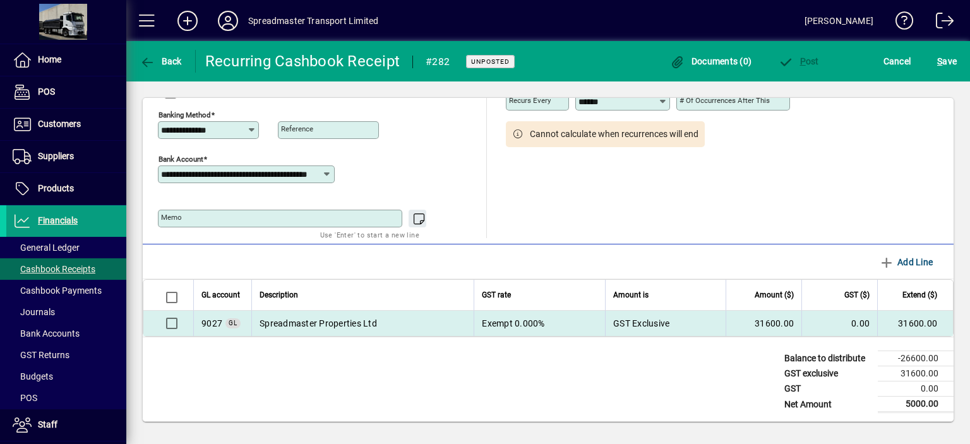  What do you see at coordinates (49, 59) in the screenshot?
I see `span: Home` at bounding box center [49, 59].